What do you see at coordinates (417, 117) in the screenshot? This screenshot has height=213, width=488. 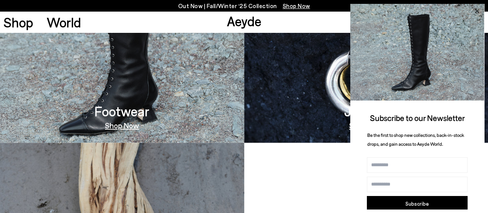 I see `span: Subscribe to our Newsletter` at bounding box center [417, 117].